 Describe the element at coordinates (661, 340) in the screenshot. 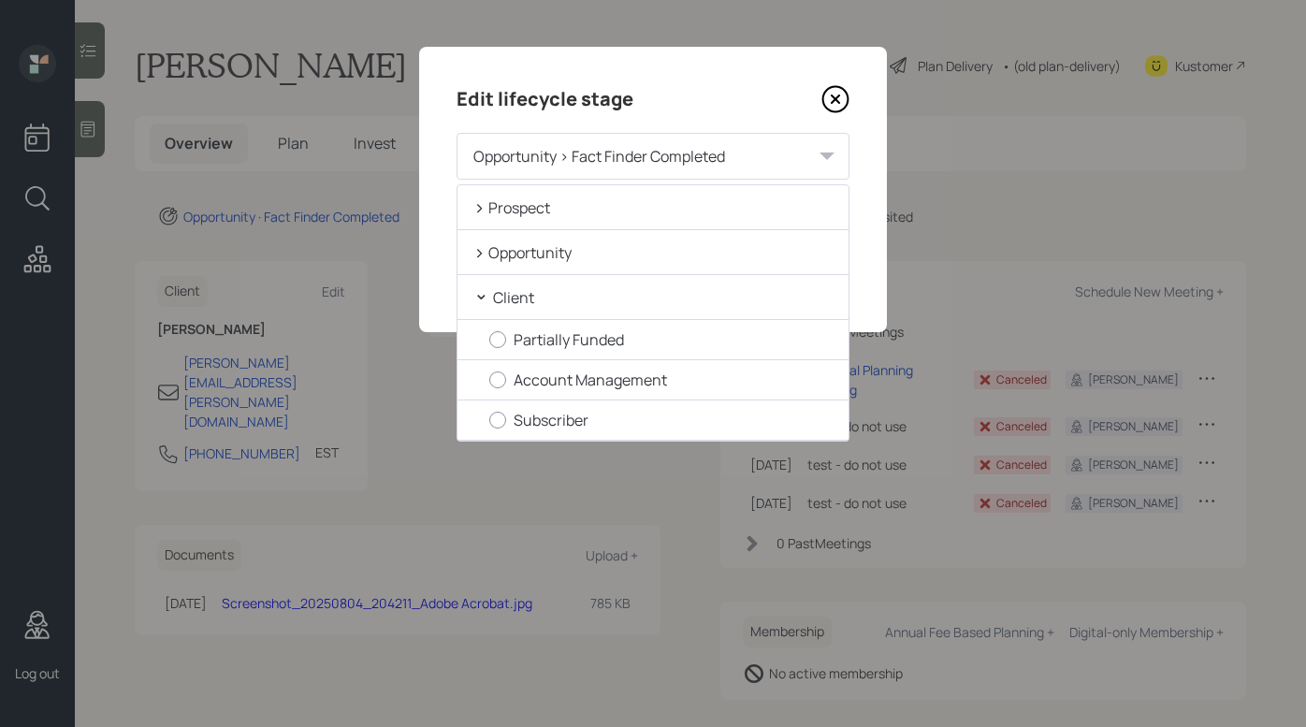

I see `label: Partially Funded` at that location.